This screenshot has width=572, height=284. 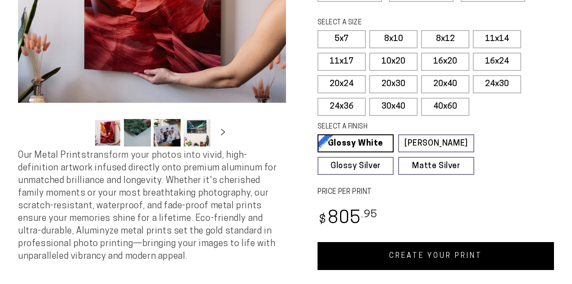 I want to click on bdi: 805, so click(x=347, y=218).